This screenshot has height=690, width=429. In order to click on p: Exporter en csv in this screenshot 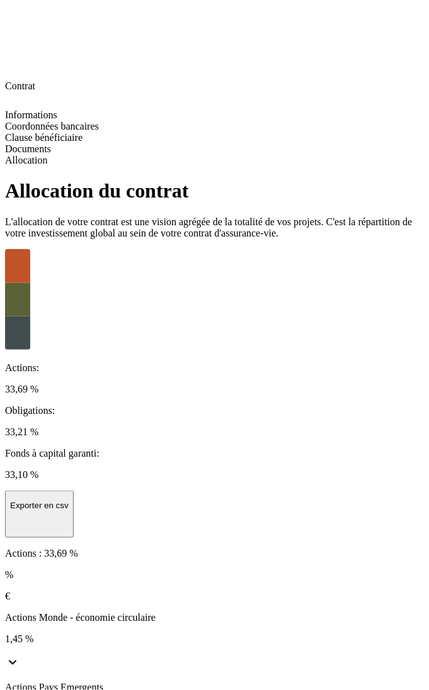, I will do `click(39, 505)`.